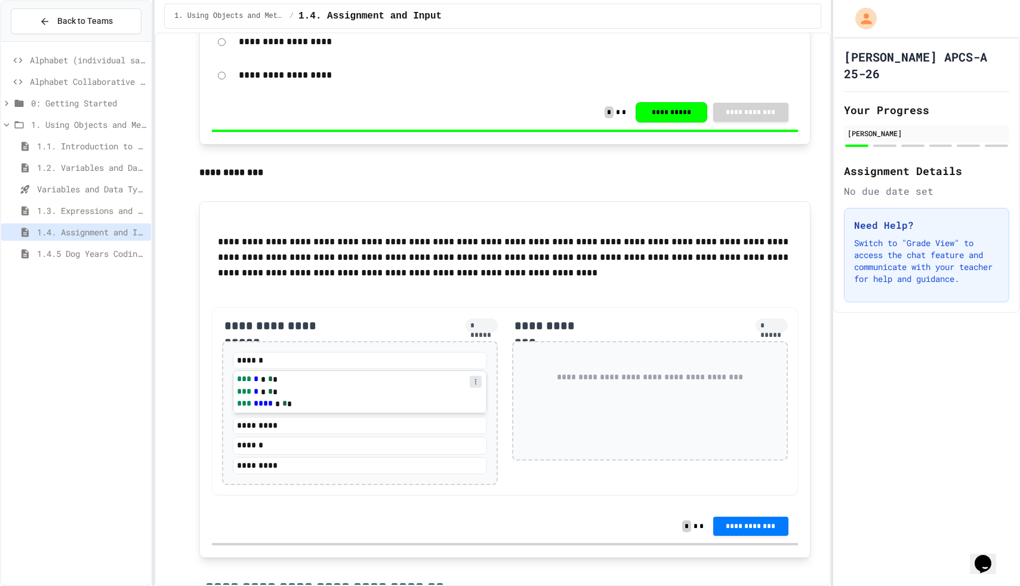 The height and width of the screenshot is (586, 1020). What do you see at coordinates (926, 110) in the screenshot?
I see `h2: Your Progress` at bounding box center [926, 110].